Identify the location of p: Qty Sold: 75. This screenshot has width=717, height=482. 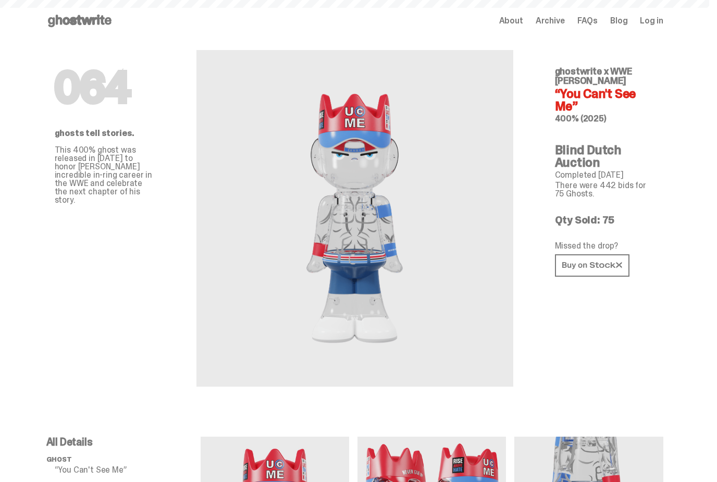
(605, 220).